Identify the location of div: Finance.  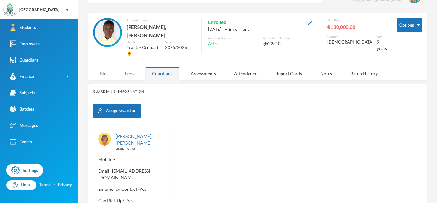
(22, 76).